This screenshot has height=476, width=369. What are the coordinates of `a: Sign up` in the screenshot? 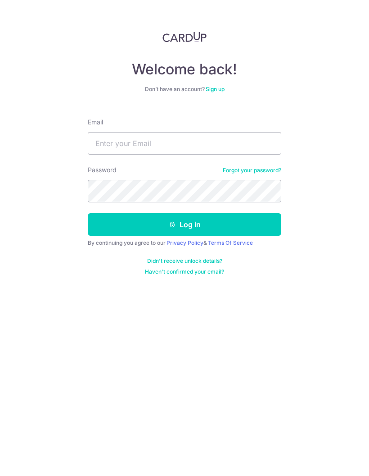 It's located at (215, 89).